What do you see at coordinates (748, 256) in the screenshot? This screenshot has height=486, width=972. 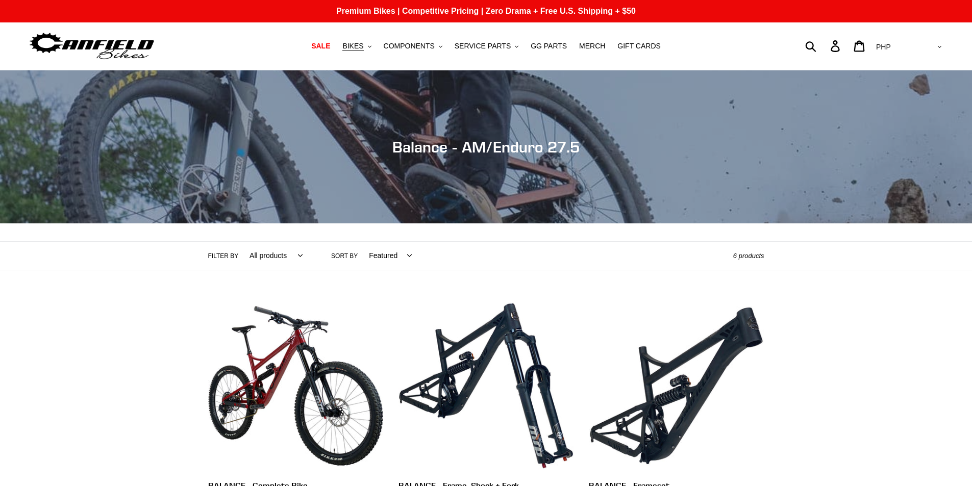 I see `span: 6 products` at bounding box center [748, 256].